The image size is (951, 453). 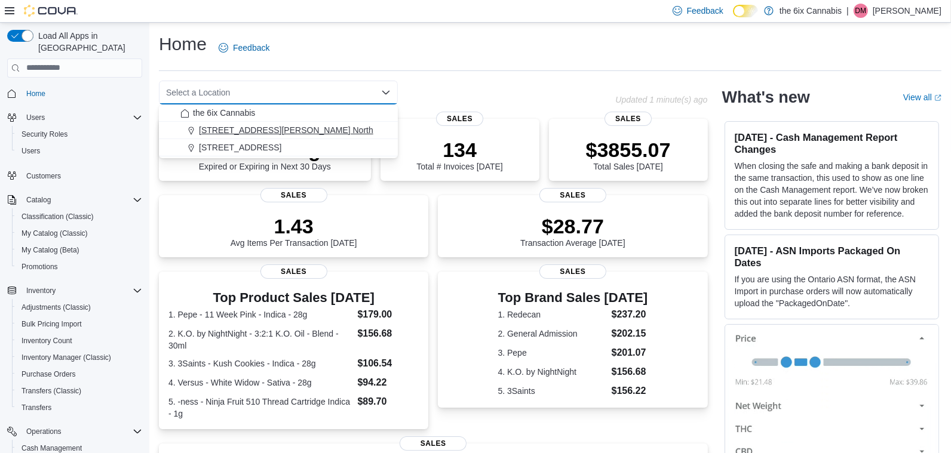 What do you see at coordinates (41, 291) in the screenshot?
I see `span: Inventory` at bounding box center [41, 291].